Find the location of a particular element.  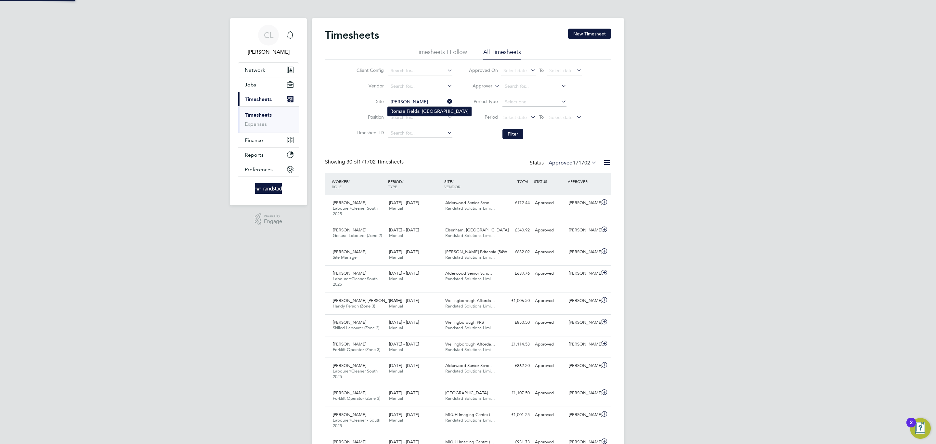

label: Timesheet ID is located at coordinates (369, 133).